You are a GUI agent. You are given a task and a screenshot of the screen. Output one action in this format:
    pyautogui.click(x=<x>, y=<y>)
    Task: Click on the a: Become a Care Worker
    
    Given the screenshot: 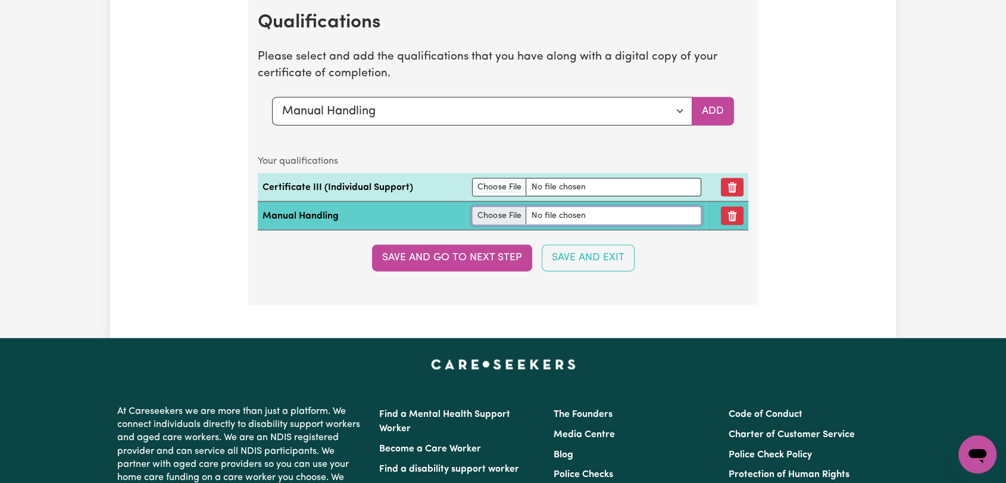 What is the action you would take?
    pyautogui.click(x=430, y=449)
    